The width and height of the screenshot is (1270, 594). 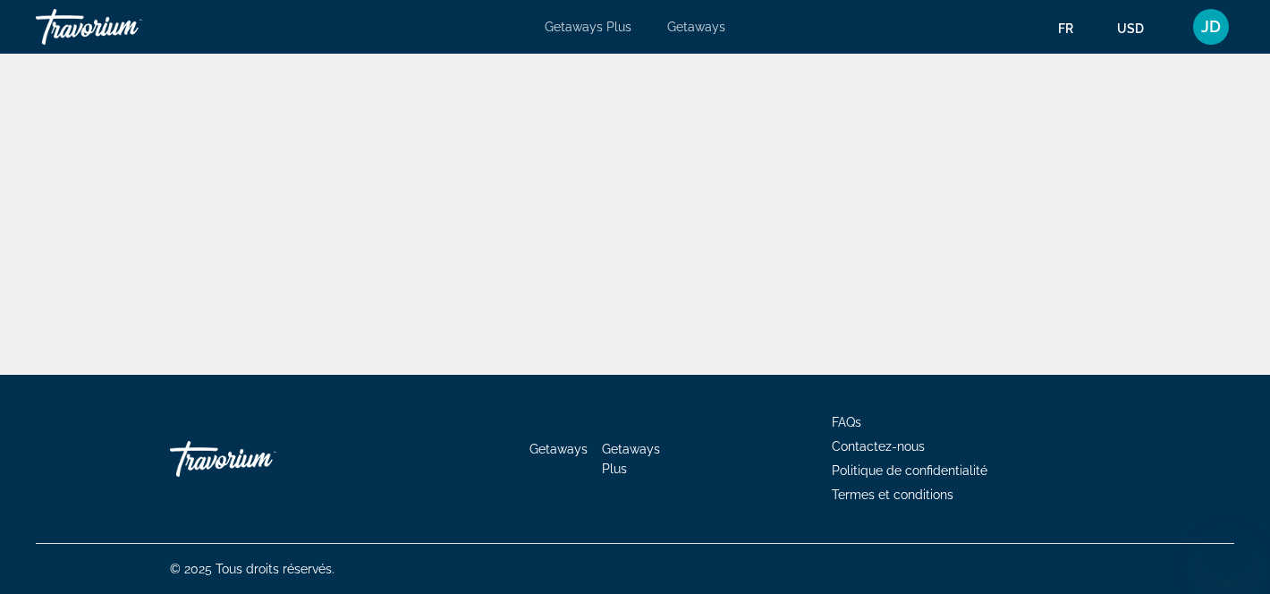 I want to click on a: FAQs, so click(x=846, y=422).